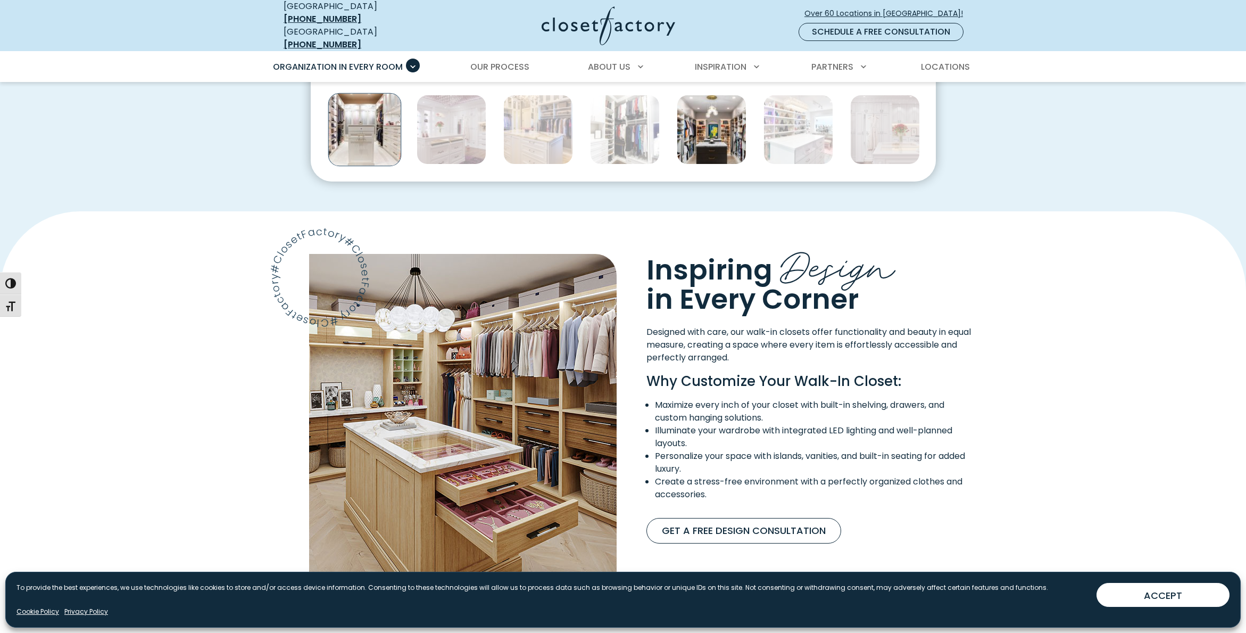  Describe the element at coordinates (720, 66) in the screenshot. I see `span: Inspiration` at that location.